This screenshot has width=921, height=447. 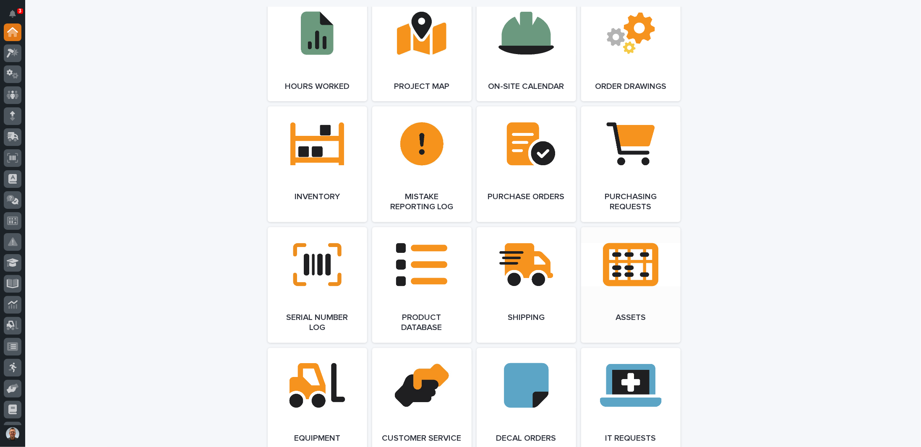 What do you see at coordinates (13, 434) in the screenshot?
I see `button: users-avatar` at bounding box center [13, 434].